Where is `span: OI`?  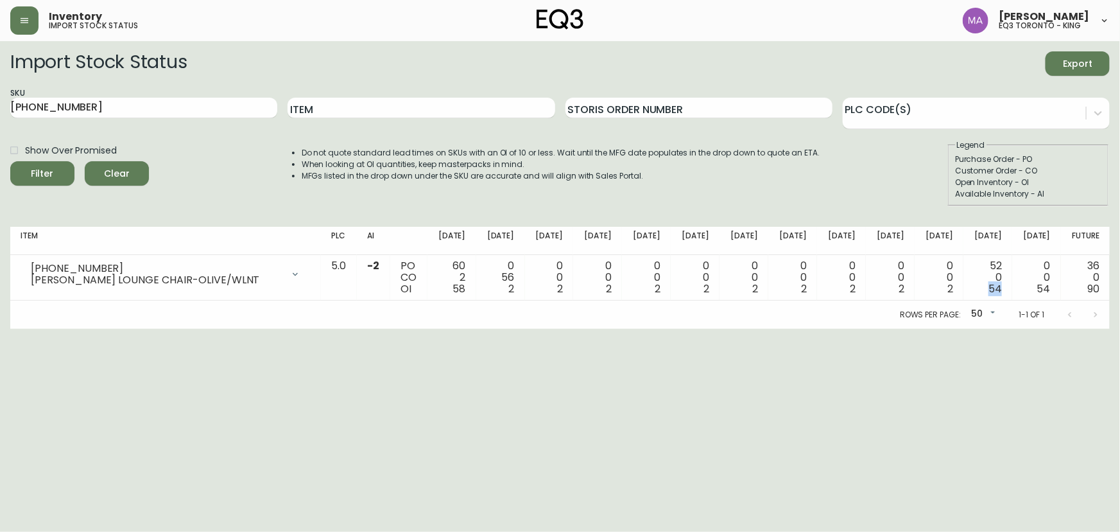
span: OI is located at coordinates (406, 288).